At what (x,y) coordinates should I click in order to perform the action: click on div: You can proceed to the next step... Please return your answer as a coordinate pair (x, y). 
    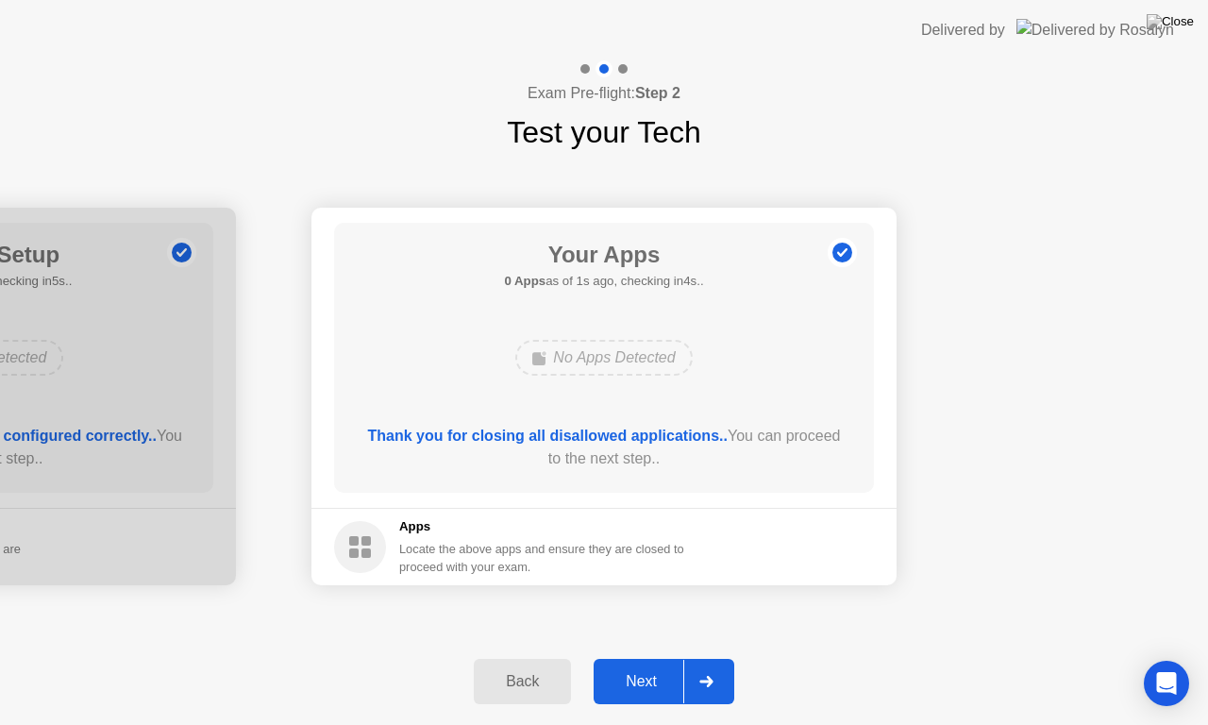
    Looking at the image, I should click on (604, 447).